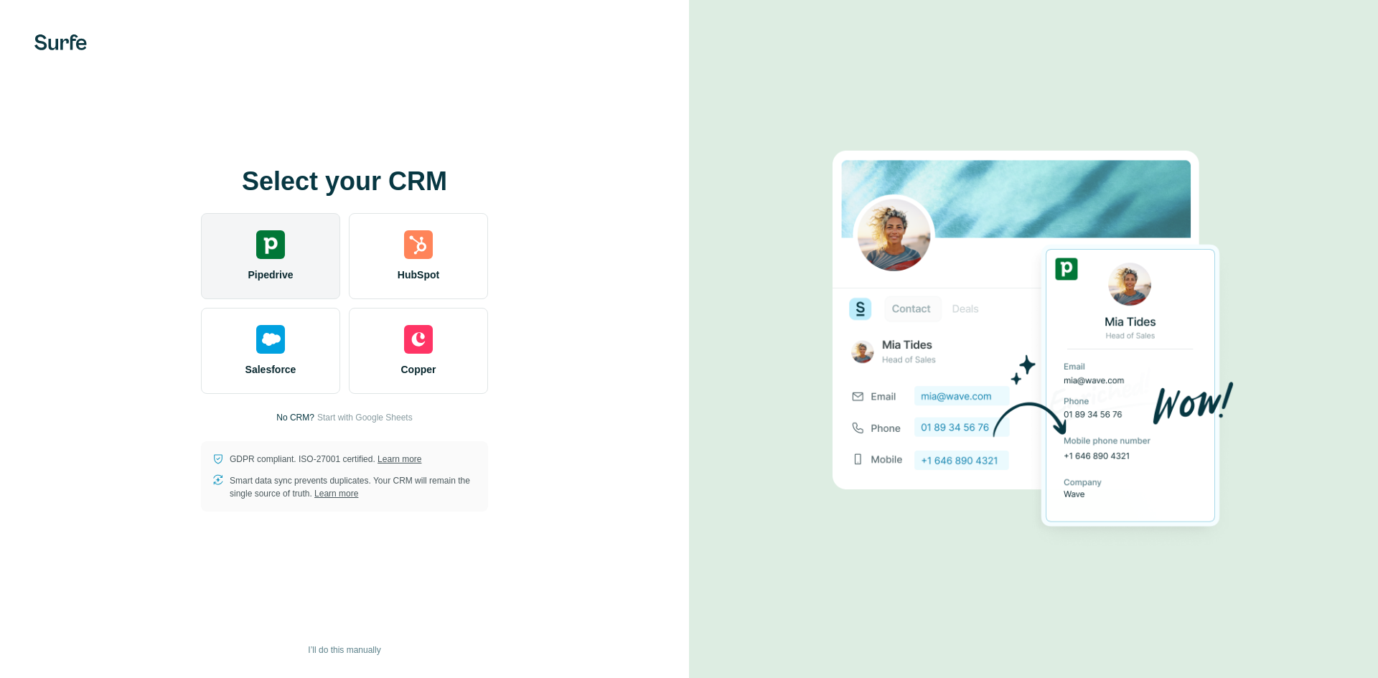 The height and width of the screenshot is (678, 1378). I want to click on span: Pipedrive, so click(270, 275).